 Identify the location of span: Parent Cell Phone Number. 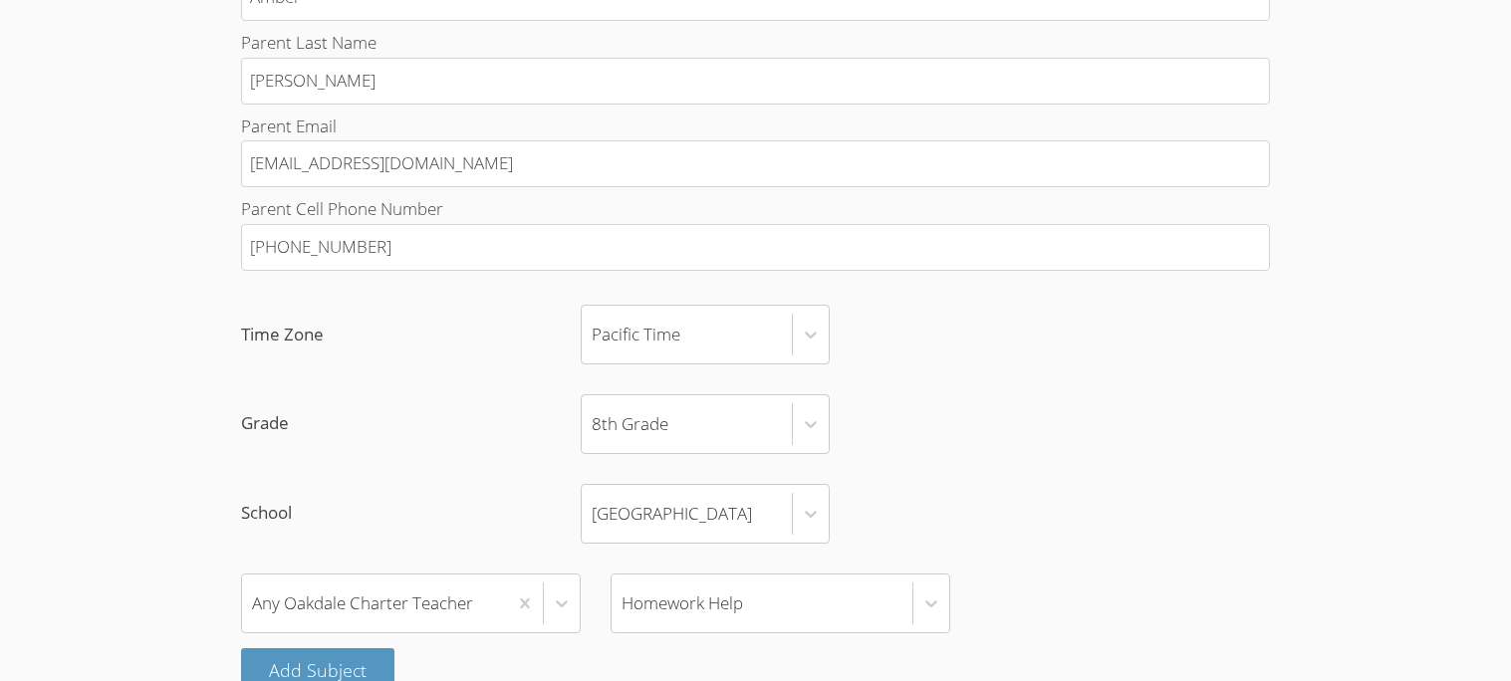
(342, 208).